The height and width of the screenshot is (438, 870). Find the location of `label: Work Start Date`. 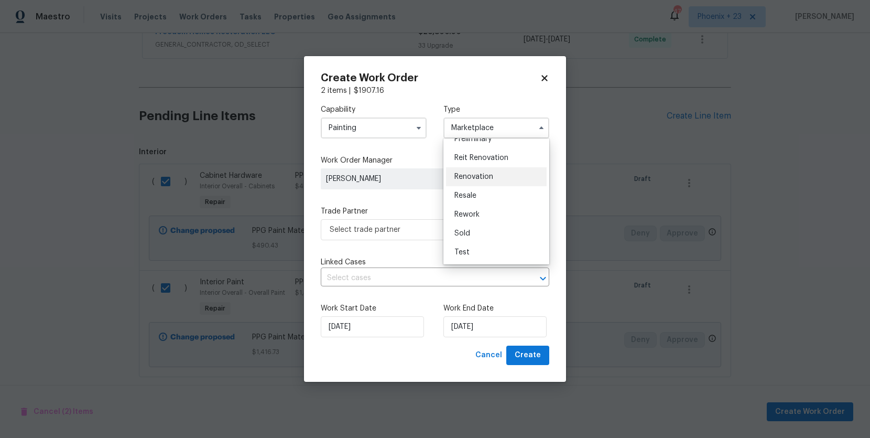

label: Work Start Date is located at coordinates (374, 308).